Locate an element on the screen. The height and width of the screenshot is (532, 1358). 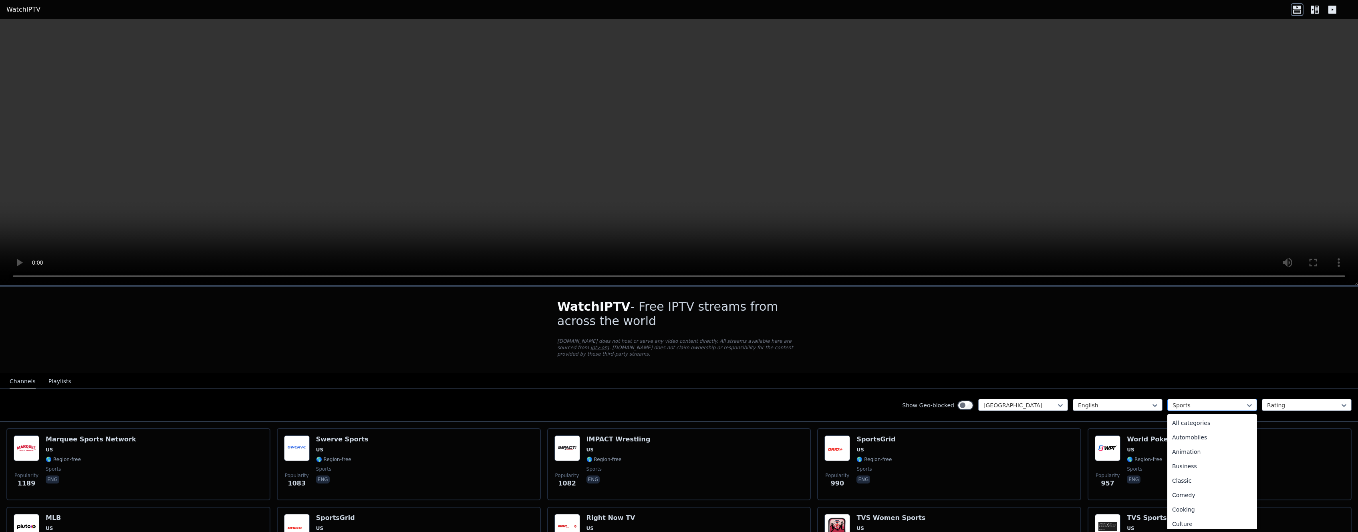
button: Channels is located at coordinates (22, 381).